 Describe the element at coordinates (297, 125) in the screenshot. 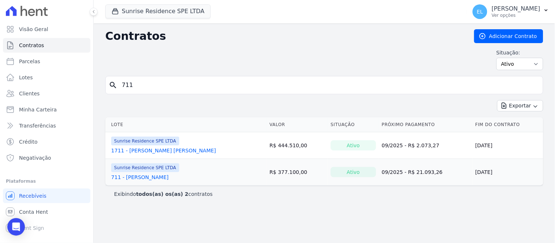

I see `th: Valor` at that location.